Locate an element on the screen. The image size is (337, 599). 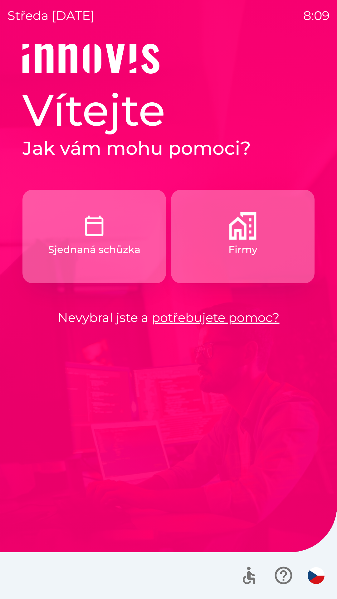
h1: Vítejte is located at coordinates (169, 110).